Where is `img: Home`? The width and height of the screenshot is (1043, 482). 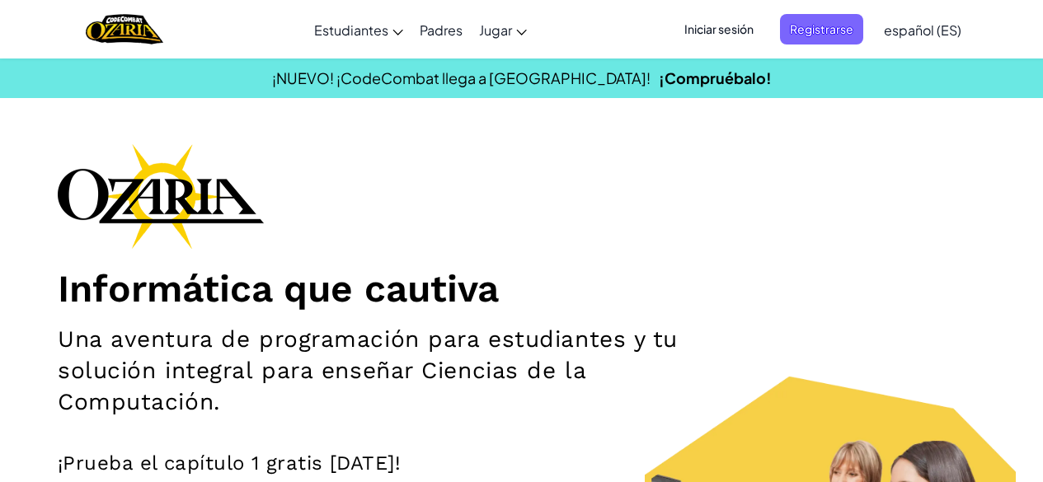 img: Home is located at coordinates (124, 29).